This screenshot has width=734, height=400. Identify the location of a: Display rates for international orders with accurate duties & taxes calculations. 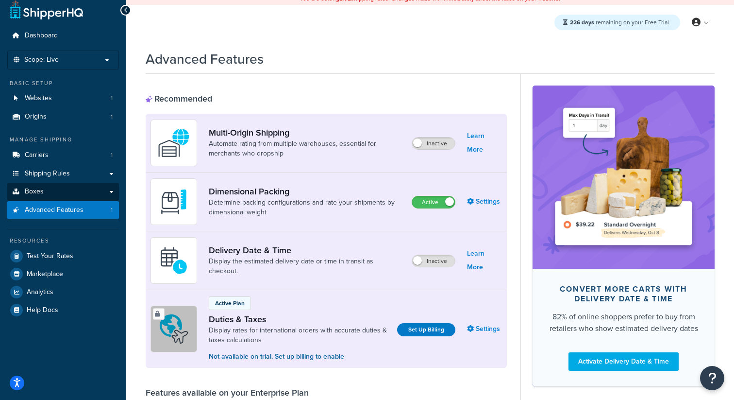
(299, 335).